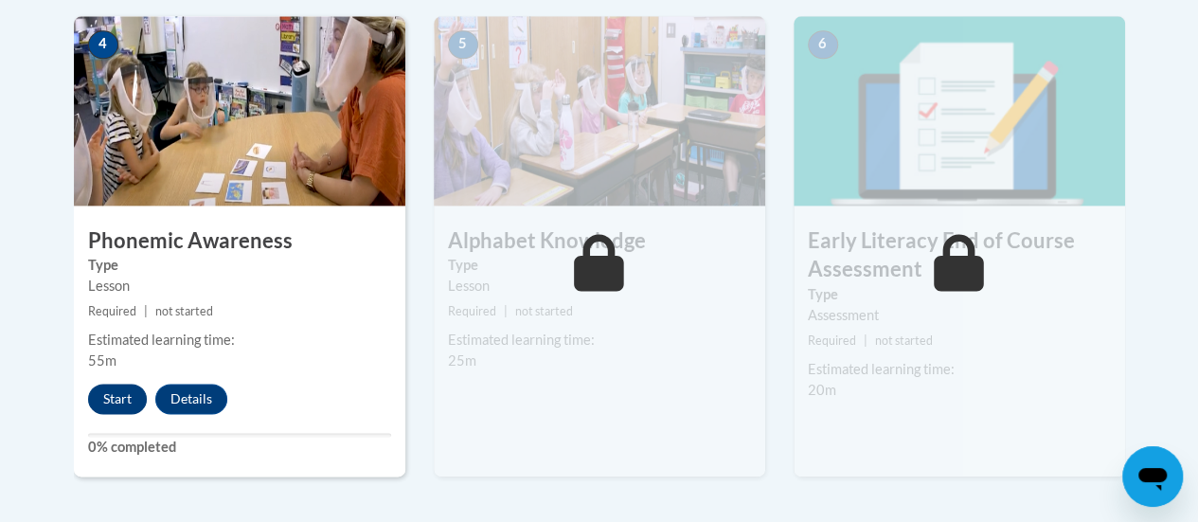 This screenshot has width=1198, height=522. What do you see at coordinates (240, 447) in the screenshot?
I see `label: 0% completed` at bounding box center [240, 447].